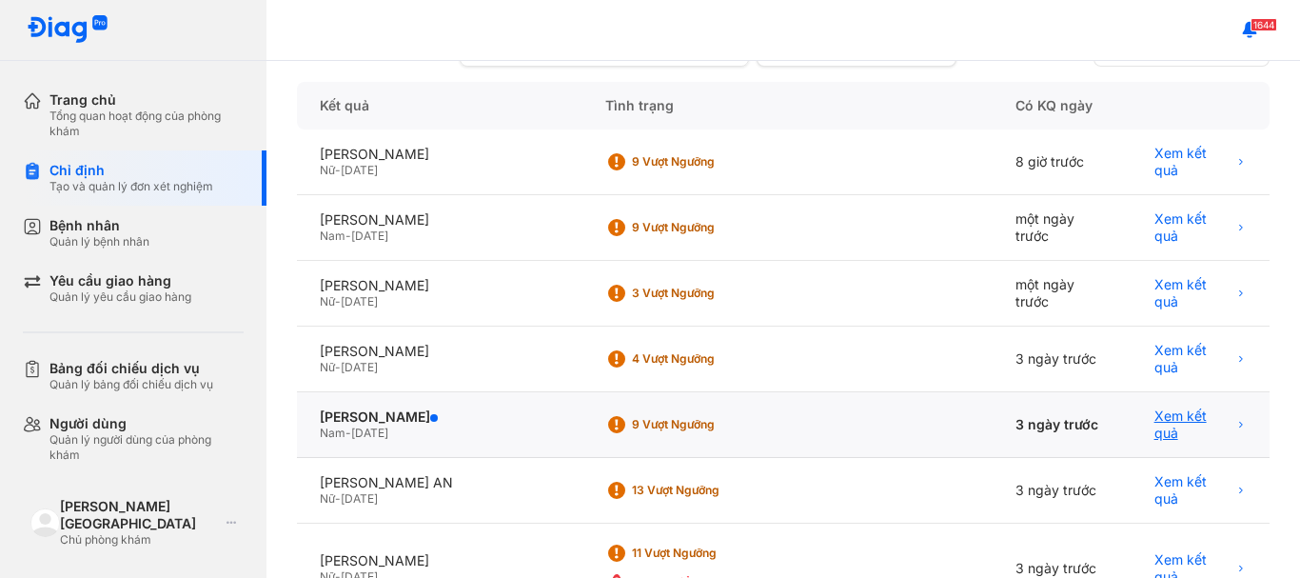  What do you see at coordinates (787, 106) in the screenshot?
I see `div: Tình trạng` at bounding box center [787, 106].